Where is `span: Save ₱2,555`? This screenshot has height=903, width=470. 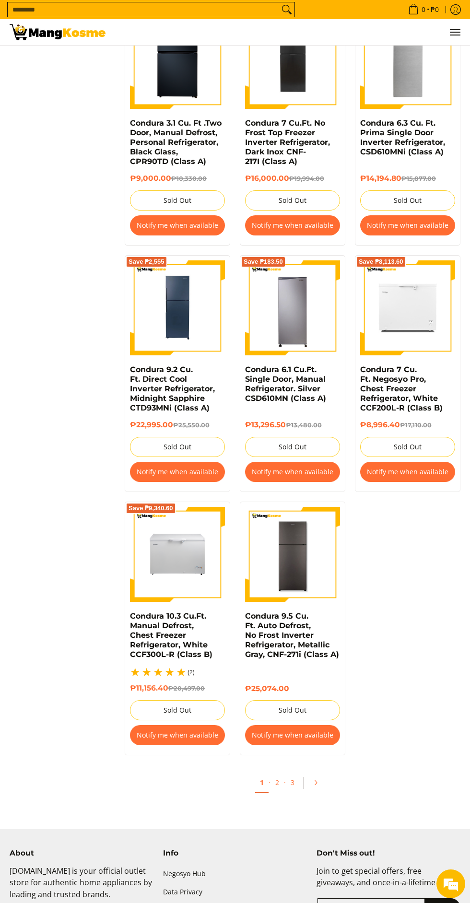
span: Save ₱2,555 is located at coordinates (146, 262).